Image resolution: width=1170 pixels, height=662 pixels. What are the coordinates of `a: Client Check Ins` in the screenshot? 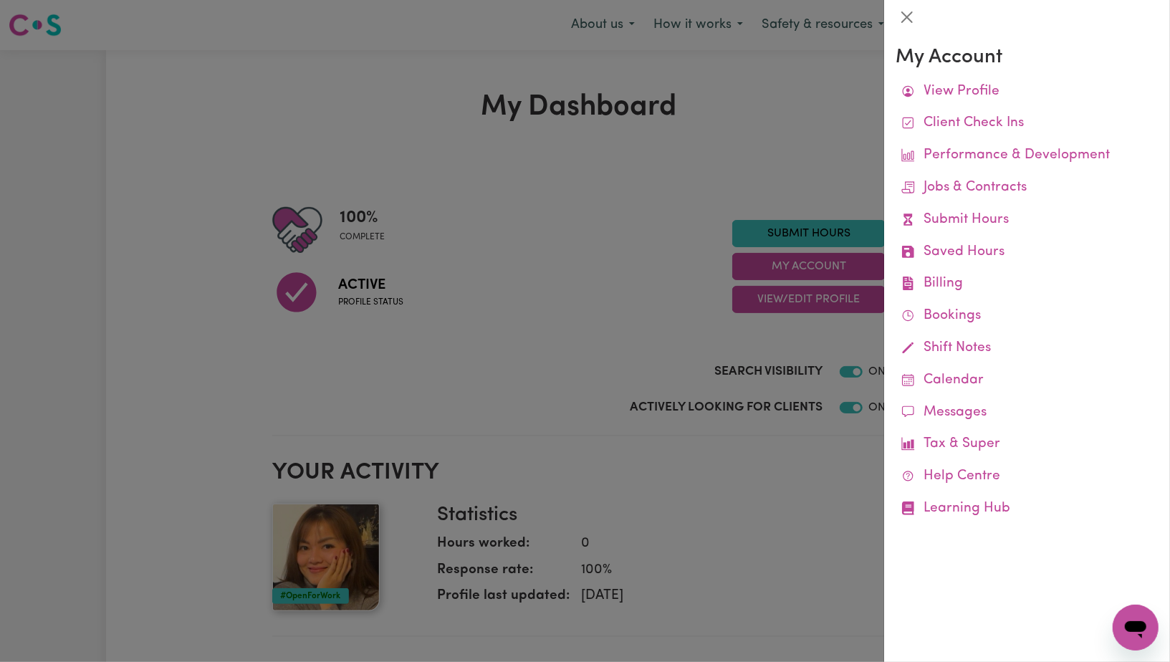 It's located at (1027, 123).